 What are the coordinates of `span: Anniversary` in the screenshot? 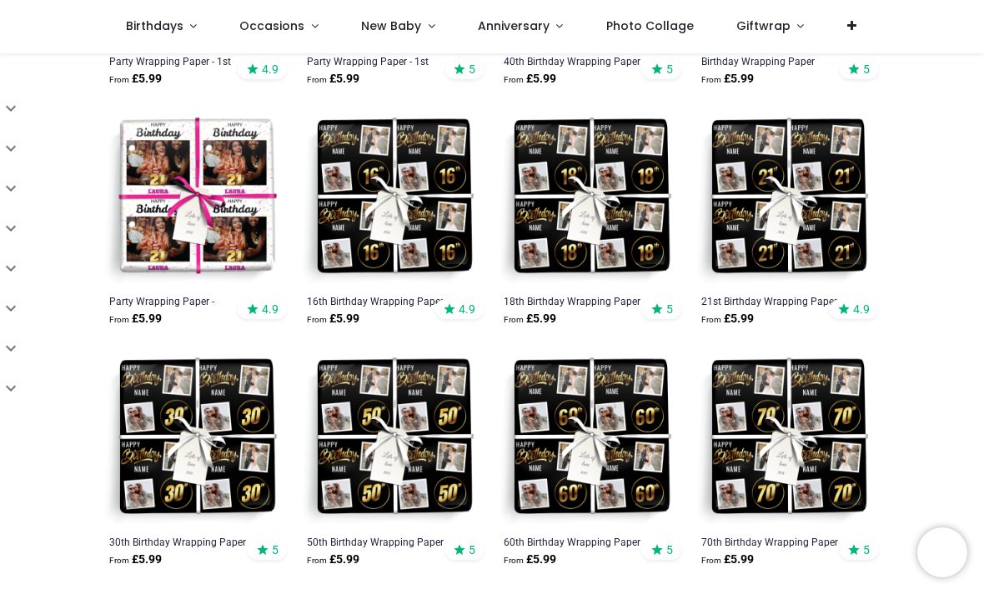 It's located at (513, 26).